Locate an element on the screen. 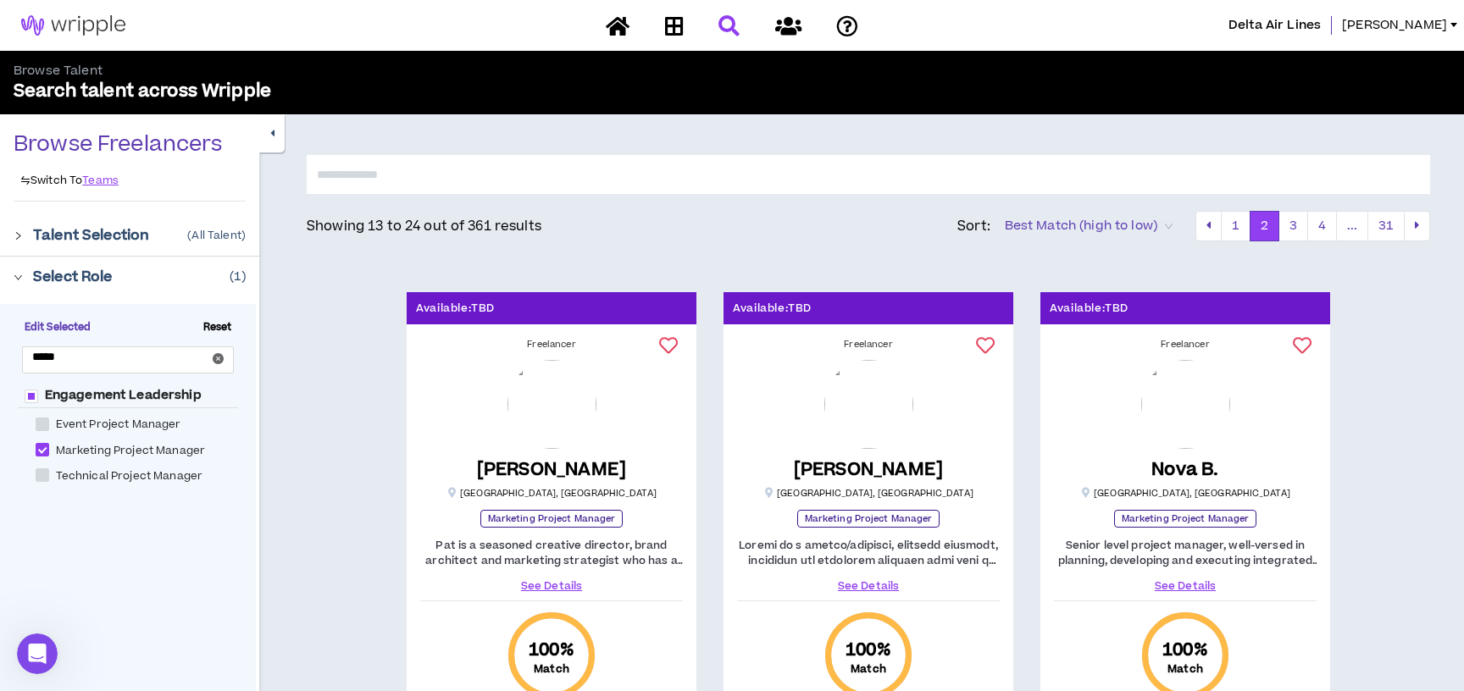  p: ( All Talent ) is located at coordinates (216, 236).